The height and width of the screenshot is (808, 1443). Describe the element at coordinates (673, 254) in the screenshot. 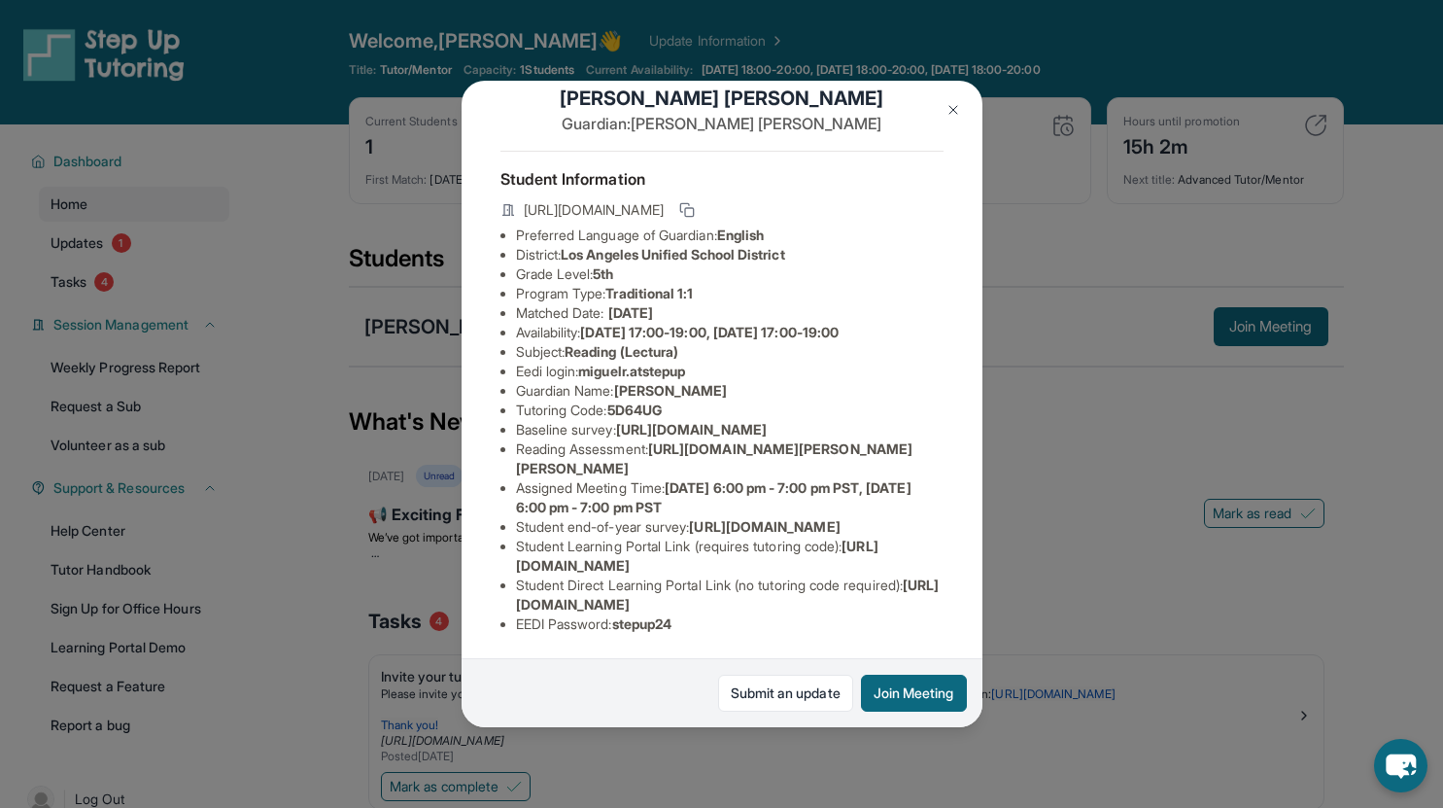

I see `span: Los Angeles Unified School District` at that location.